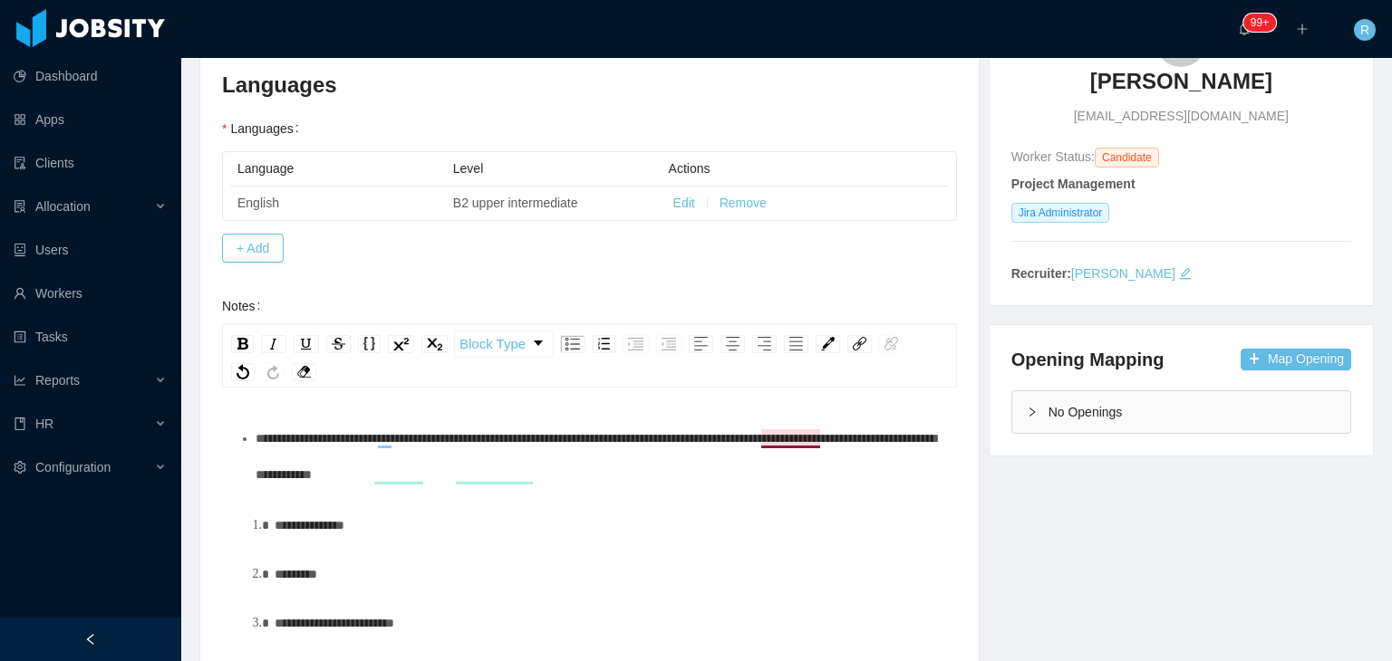 The width and height of the screenshot is (1392, 661). What do you see at coordinates (339, 344) in the screenshot?
I see `div: rdw-inline-control` at bounding box center [339, 344].